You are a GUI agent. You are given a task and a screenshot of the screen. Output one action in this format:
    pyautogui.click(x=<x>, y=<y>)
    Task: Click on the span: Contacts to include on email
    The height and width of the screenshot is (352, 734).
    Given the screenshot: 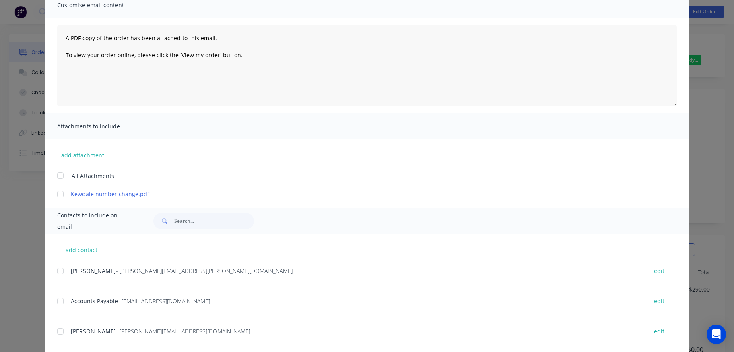 What is the action you would take?
    pyautogui.click(x=95, y=221)
    